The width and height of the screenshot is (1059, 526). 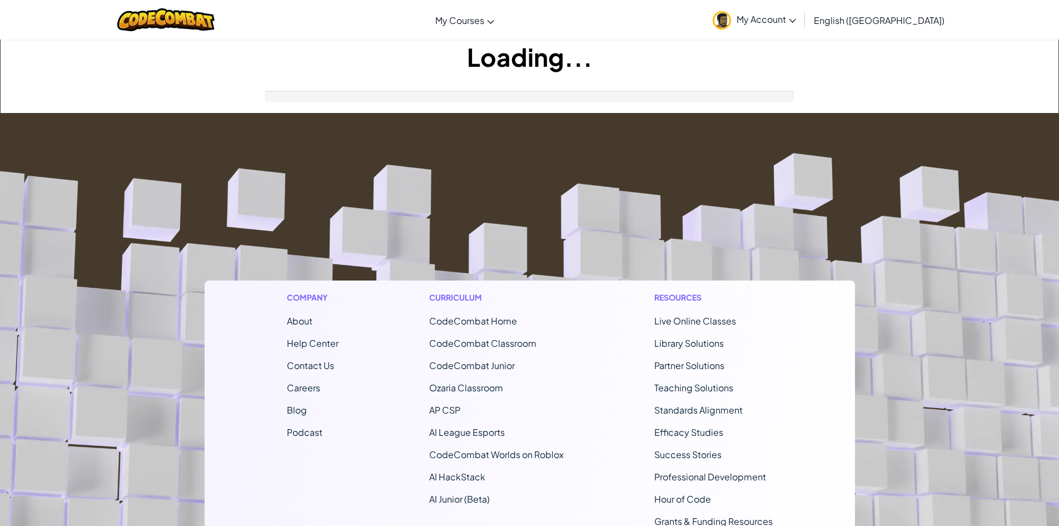 I want to click on a: My Courses, so click(x=465, y=20).